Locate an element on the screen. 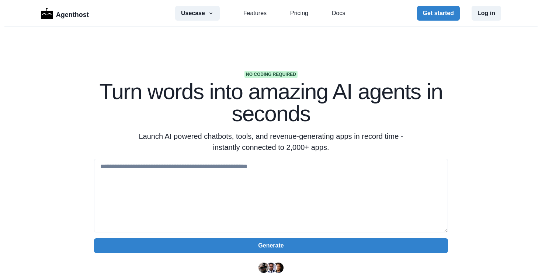 Image resolution: width=542 pixels, height=274 pixels. span: No coding required is located at coordinates (271, 75).